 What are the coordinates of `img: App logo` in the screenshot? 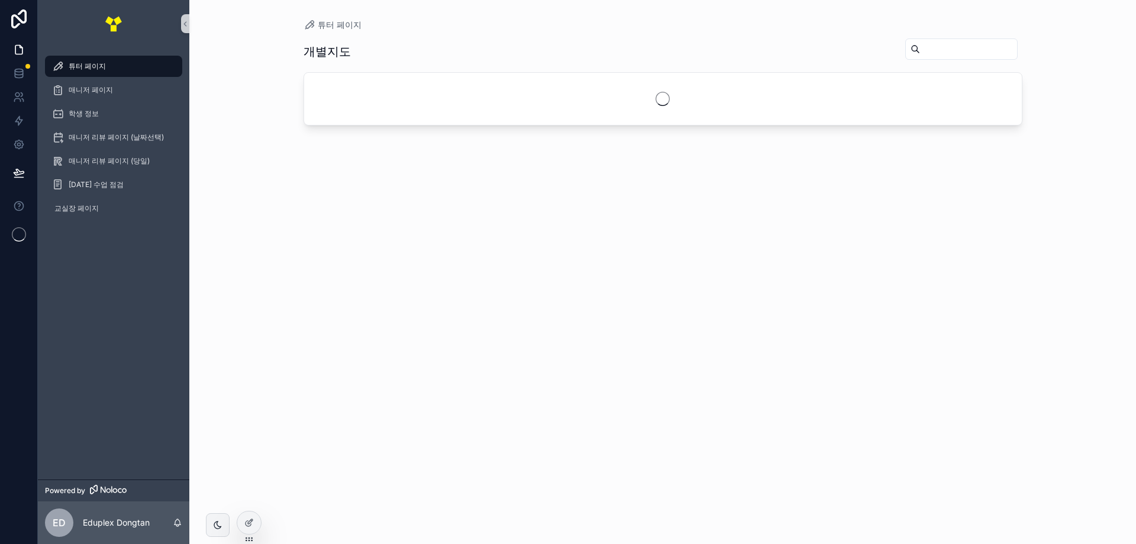 It's located at (114, 24).